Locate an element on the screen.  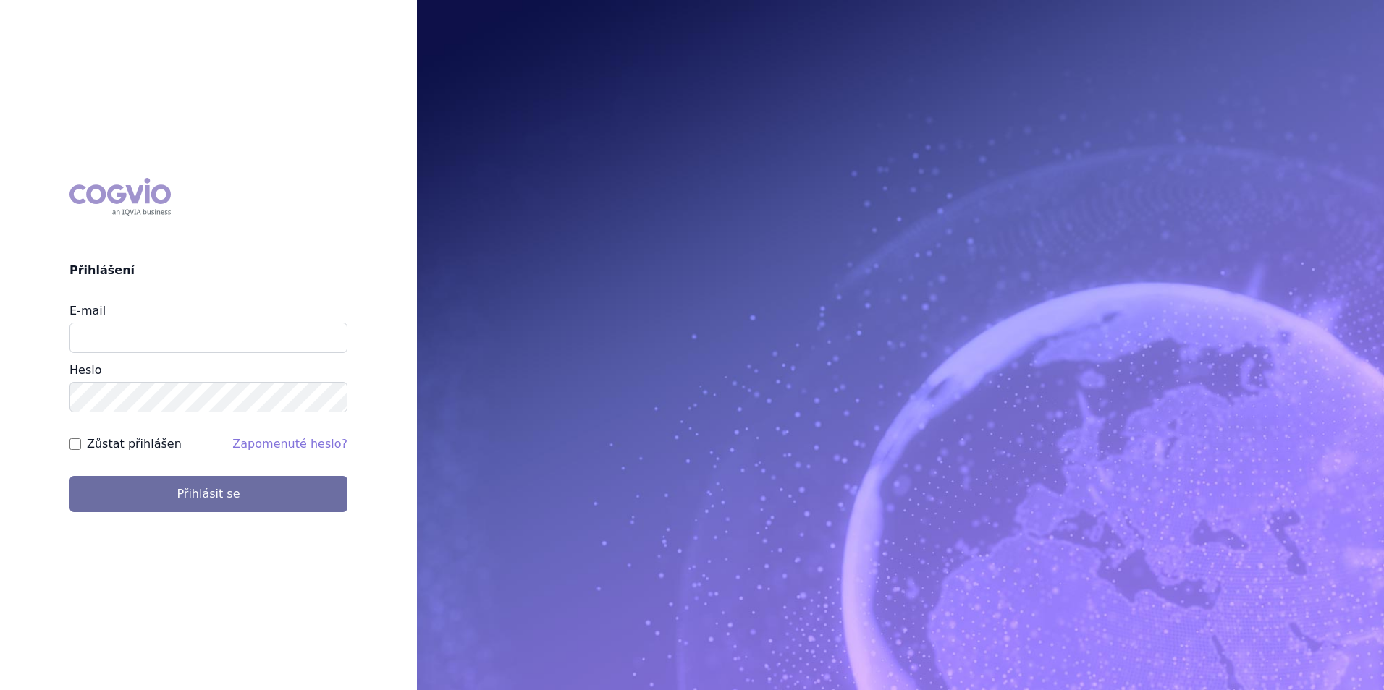
label: Zůstat přihlášen is located at coordinates (134, 444).